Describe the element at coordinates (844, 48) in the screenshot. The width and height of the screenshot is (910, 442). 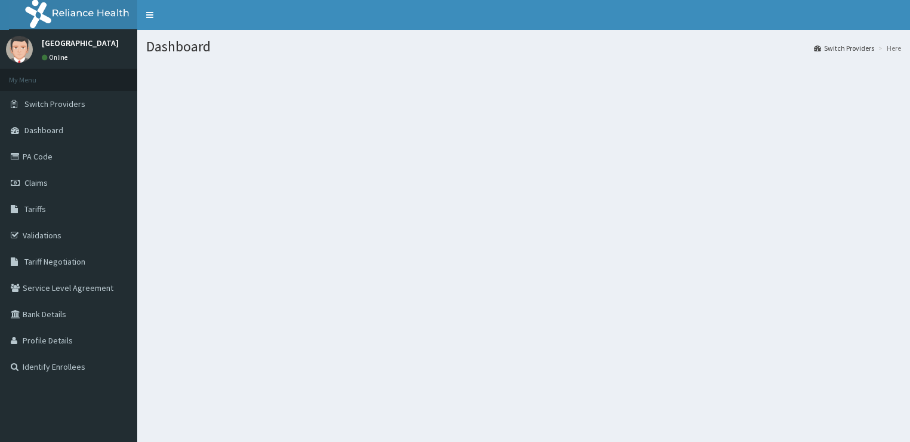
I see `a: Switch Providers` at that location.